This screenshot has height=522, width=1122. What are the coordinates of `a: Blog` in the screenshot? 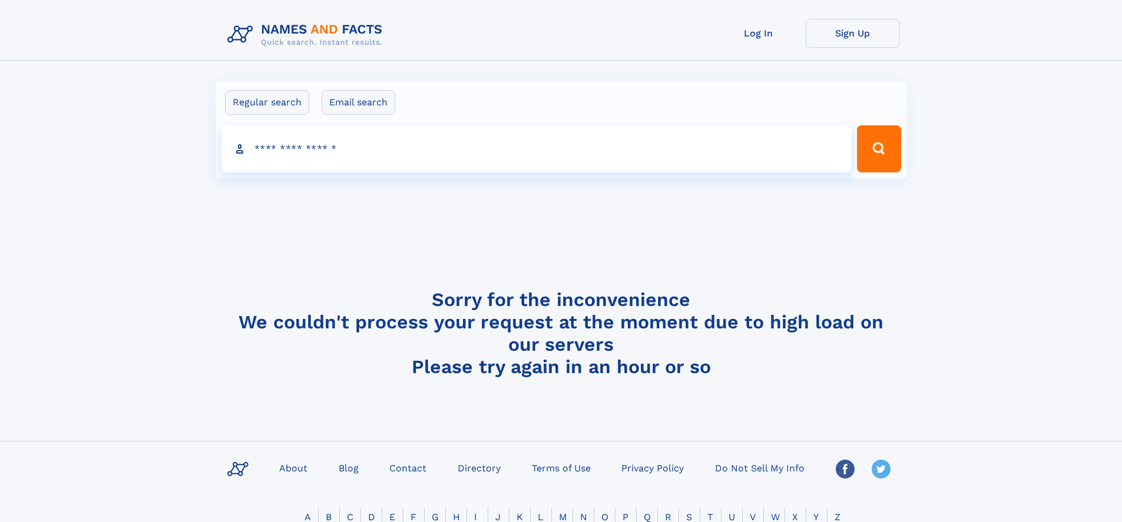 It's located at (349, 468).